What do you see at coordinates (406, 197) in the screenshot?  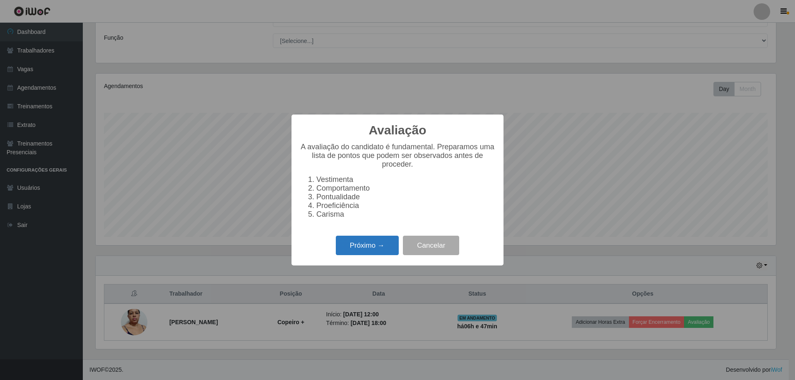 I see `li: Pontualidade` at bounding box center [406, 197].